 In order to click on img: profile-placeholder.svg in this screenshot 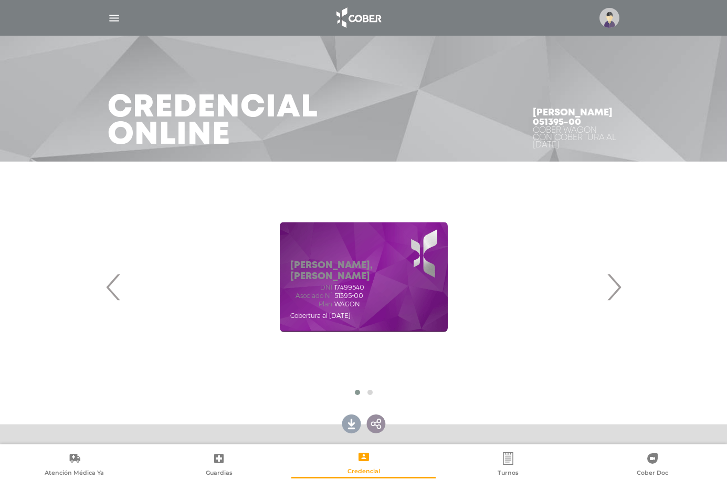, I will do `click(609, 18)`.